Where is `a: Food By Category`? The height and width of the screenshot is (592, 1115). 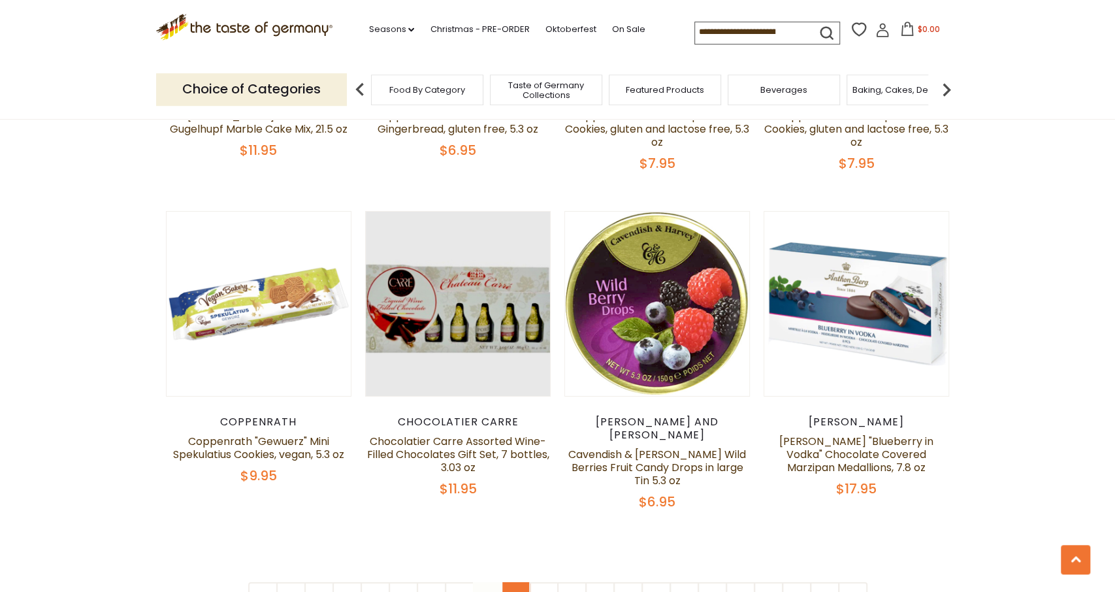
a: Food By Category is located at coordinates (427, 89).